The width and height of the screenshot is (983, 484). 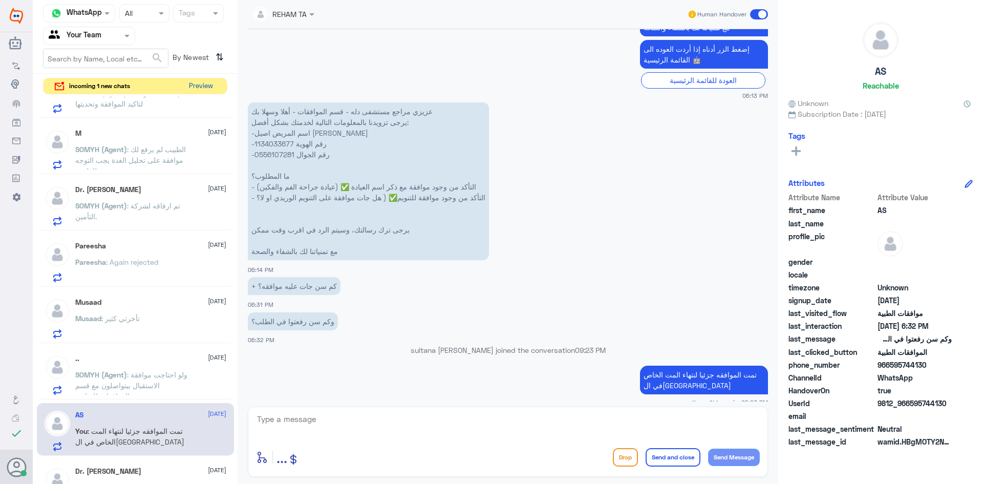 What do you see at coordinates (157, 58) in the screenshot?
I see `span: search` at bounding box center [157, 58].